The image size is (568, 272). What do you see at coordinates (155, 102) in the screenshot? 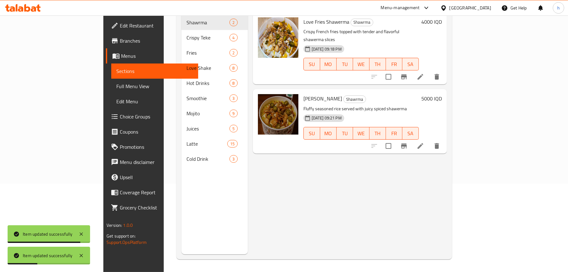
I see `span: Edit Menu` at bounding box center [155, 102].